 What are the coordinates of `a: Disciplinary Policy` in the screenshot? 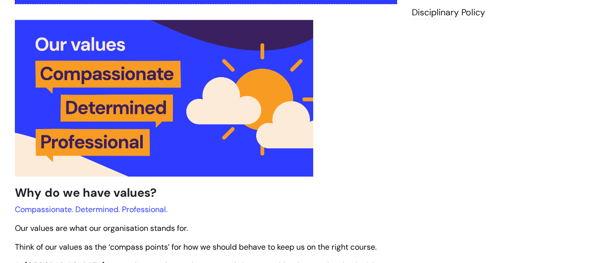 It's located at (448, 13).